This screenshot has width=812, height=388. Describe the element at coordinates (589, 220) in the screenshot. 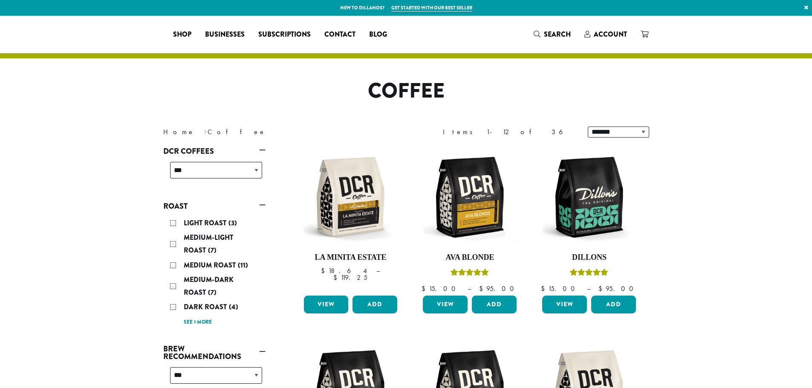

I see `a: DillonsRated 5.00 out of 5` at that location.